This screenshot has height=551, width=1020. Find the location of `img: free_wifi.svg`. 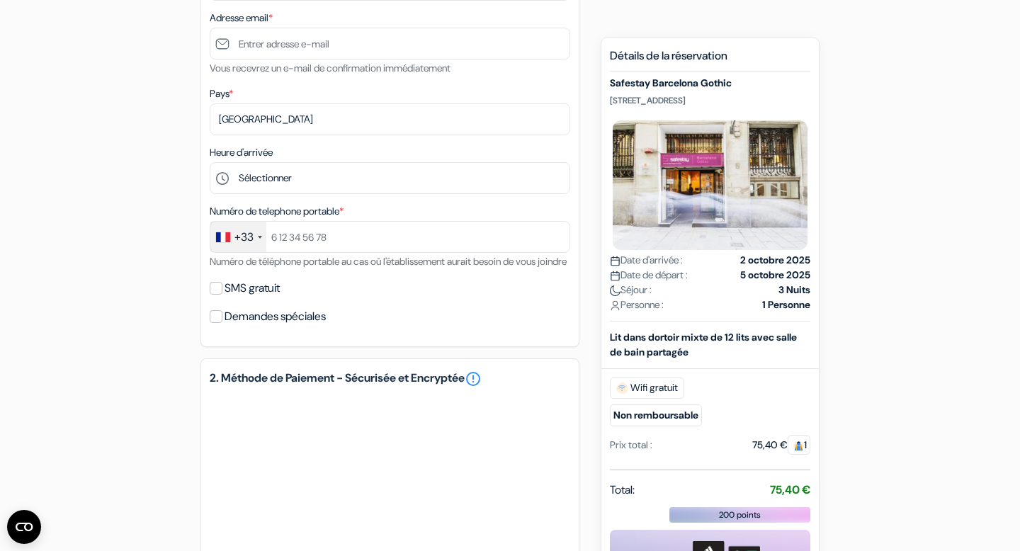

img: free_wifi.svg is located at coordinates (622, 388).